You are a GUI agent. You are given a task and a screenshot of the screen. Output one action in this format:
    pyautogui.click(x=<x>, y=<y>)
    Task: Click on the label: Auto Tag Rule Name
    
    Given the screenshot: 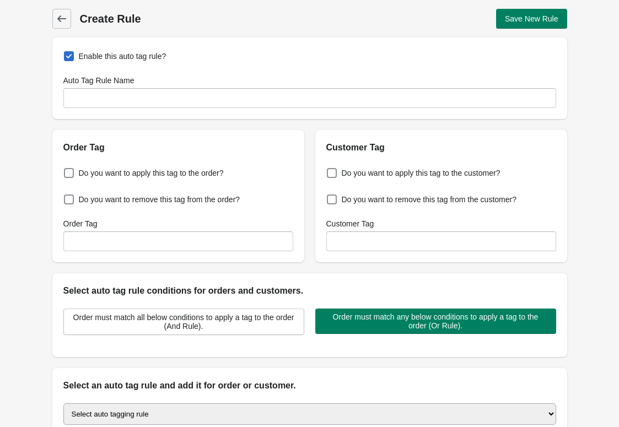 What is the action you would take?
    pyautogui.click(x=99, y=80)
    